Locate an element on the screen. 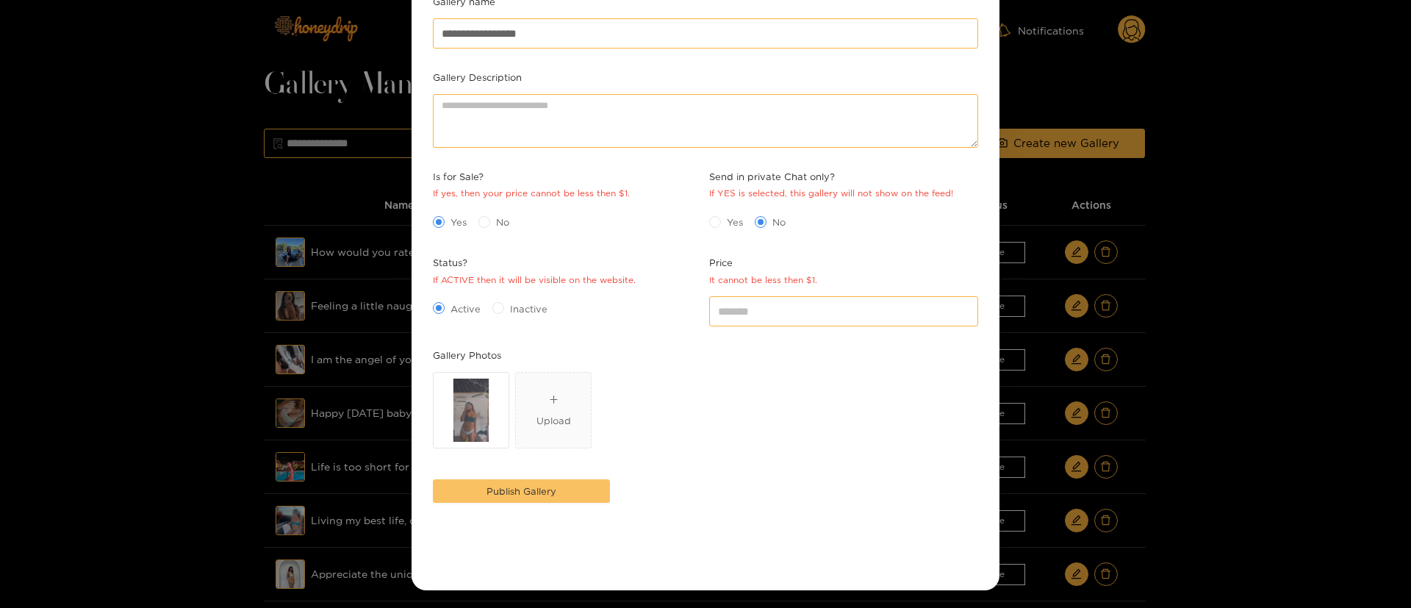  span: Inactive is located at coordinates (528, 309).